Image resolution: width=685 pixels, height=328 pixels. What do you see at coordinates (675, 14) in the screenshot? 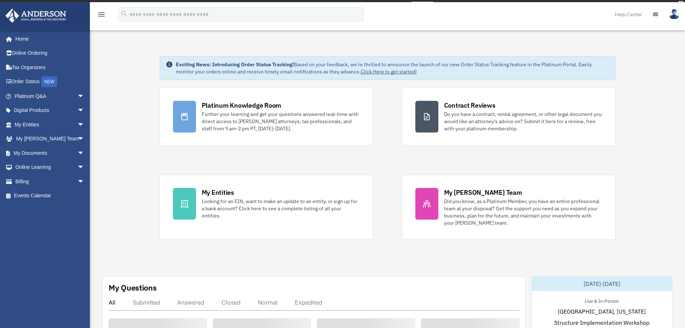
I see `img: User Pic` at bounding box center [675, 14].